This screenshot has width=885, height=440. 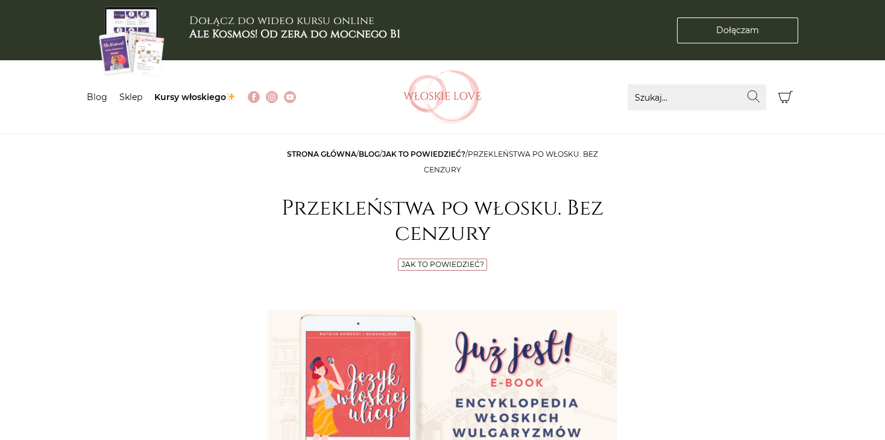 What do you see at coordinates (737, 30) in the screenshot?
I see `span: Dołączam` at bounding box center [737, 30].